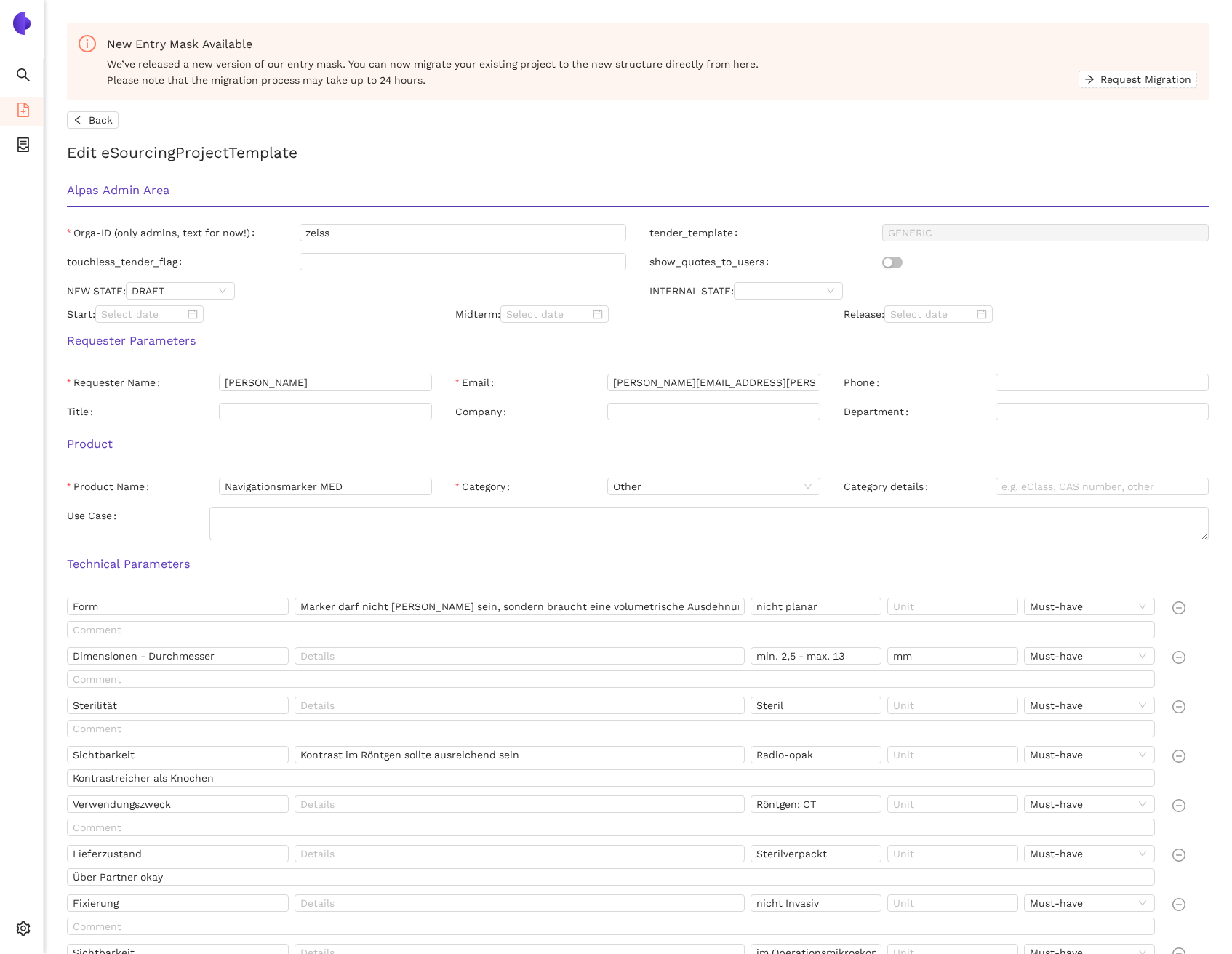 This screenshot has width=1232, height=954. I want to click on h3: Requester Parameters, so click(638, 341).